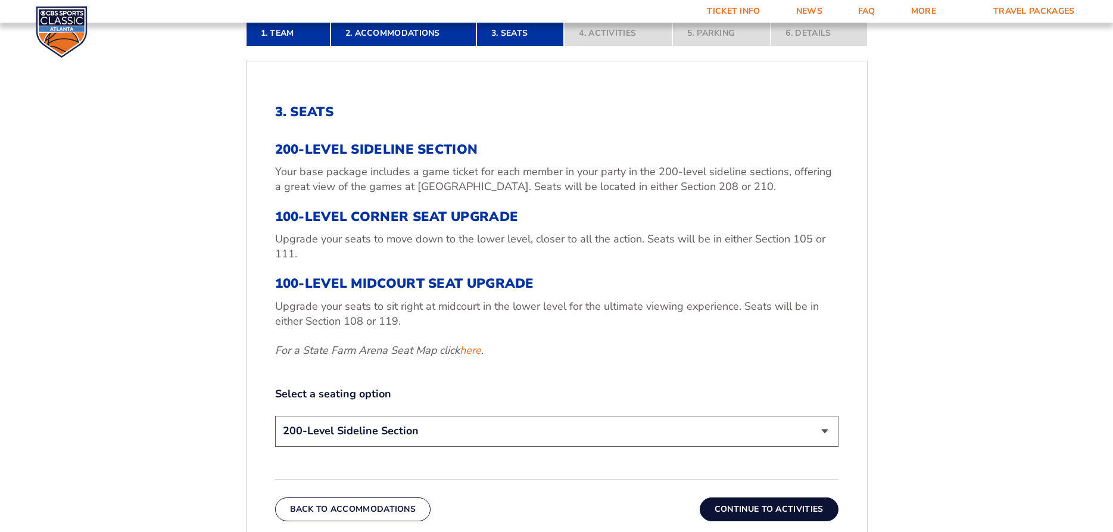 This screenshot has width=1113, height=532. Describe the element at coordinates (61, 32) in the screenshot. I see `img: CBS Sports Classic` at that location.